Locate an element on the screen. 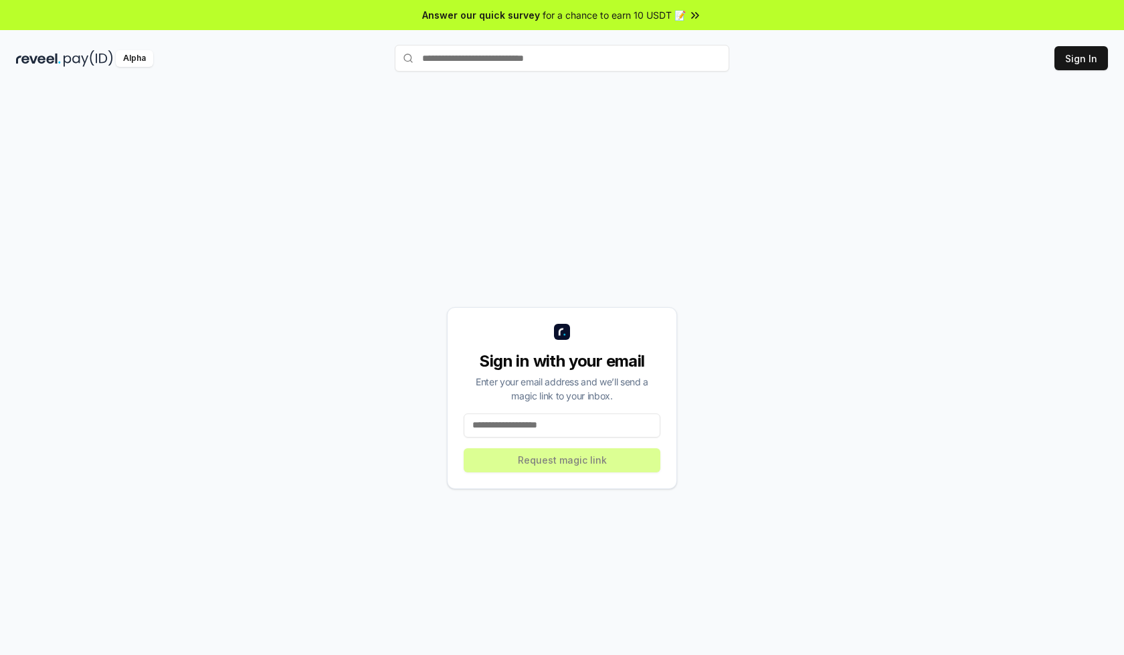 The image size is (1124, 655). img: reveel_dark is located at coordinates (38, 58).